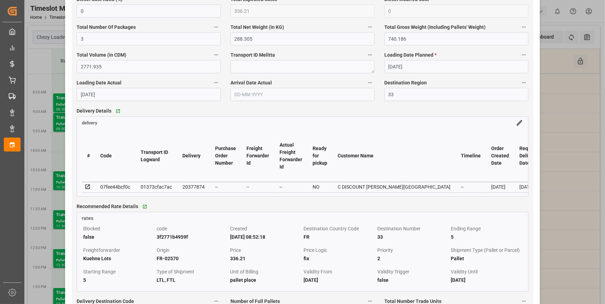 Image resolution: width=605 pixels, height=304 pixels. What do you see at coordinates (339, 259) in the screenshot?
I see `div: fix` at bounding box center [339, 259].